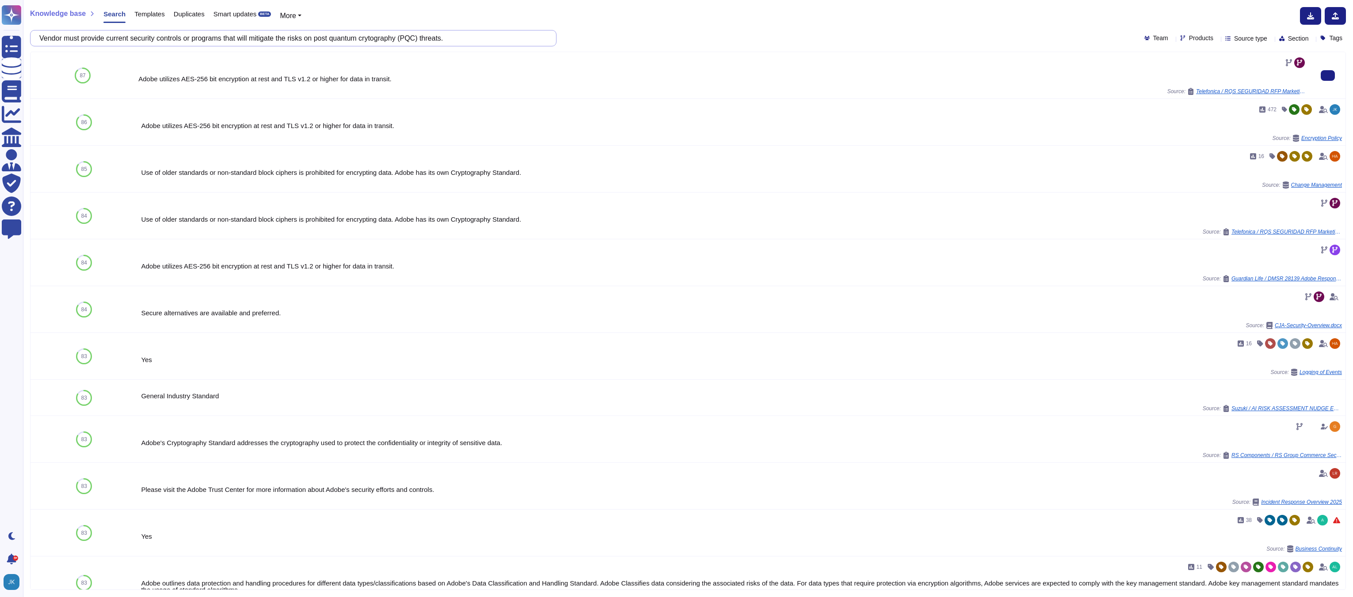  Describe the element at coordinates (1298, 38) in the screenshot. I see `span: Section` at that location.